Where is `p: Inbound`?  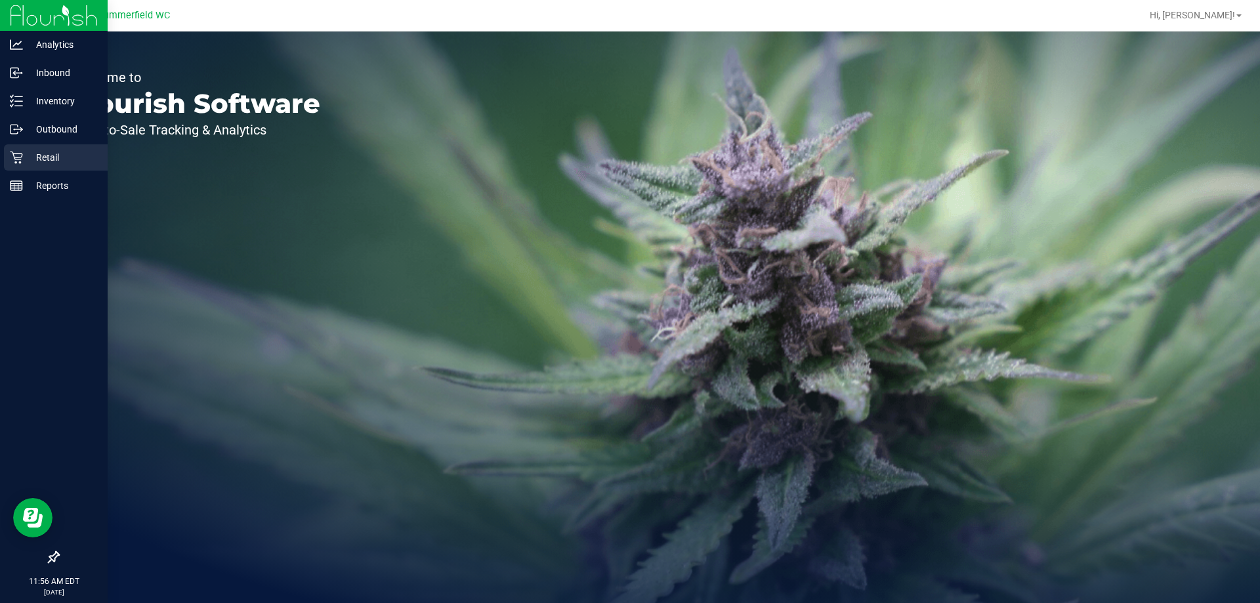 p: Inbound is located at coordinates (62, 73).